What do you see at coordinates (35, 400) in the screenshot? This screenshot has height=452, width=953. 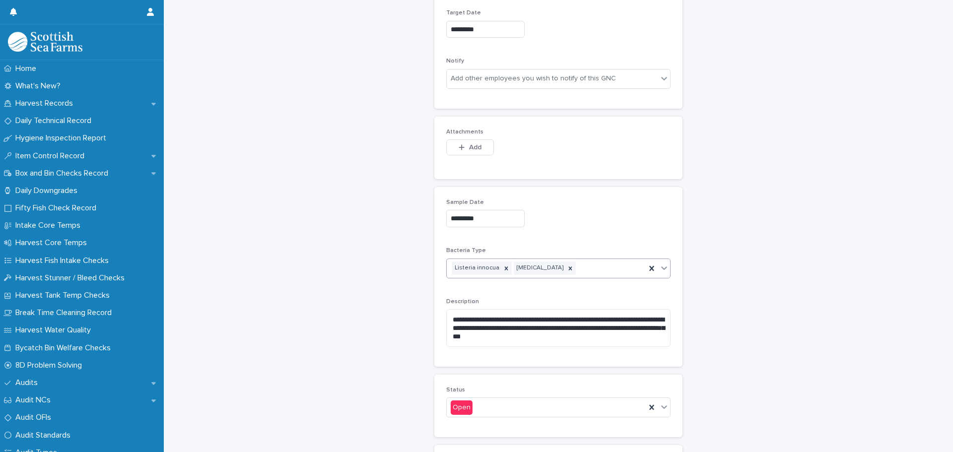 I see `p: Audit NCs` at bounding box center [35, 400].